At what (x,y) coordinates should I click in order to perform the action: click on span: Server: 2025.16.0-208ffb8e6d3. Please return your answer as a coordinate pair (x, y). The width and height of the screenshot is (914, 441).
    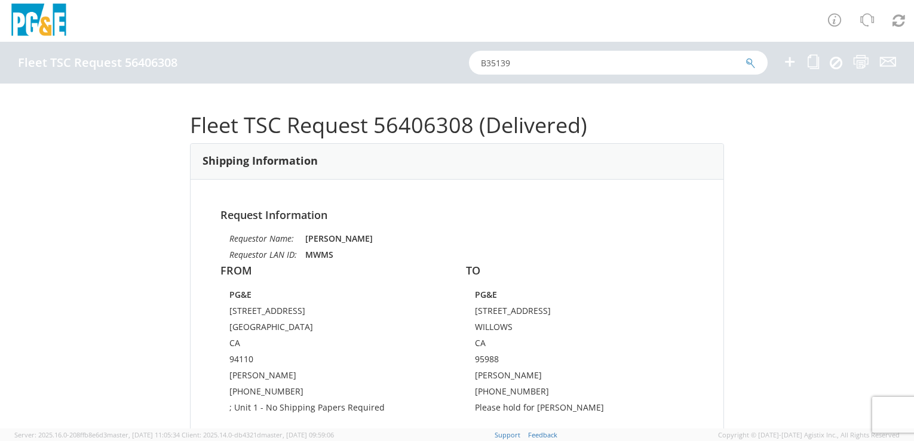
    Looking at the image, I should click on (97, 435).